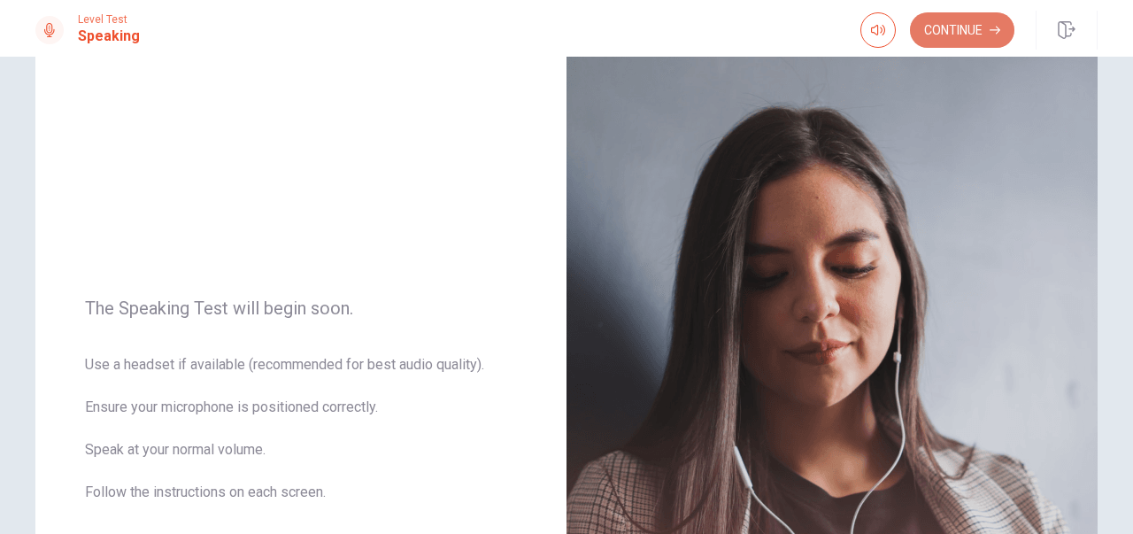  Describe the element at coordinates (301, 439) in the screenshot. I see `span: Use a headset if available (recommended for best audio quality). Ensure your microphone is positi...` at that location.